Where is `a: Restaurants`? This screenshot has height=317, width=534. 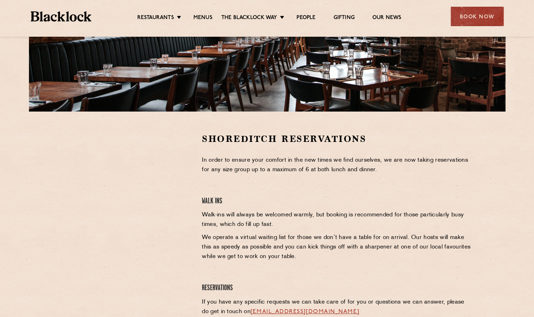
a: Restaurants is located at coordinates (156, 18).